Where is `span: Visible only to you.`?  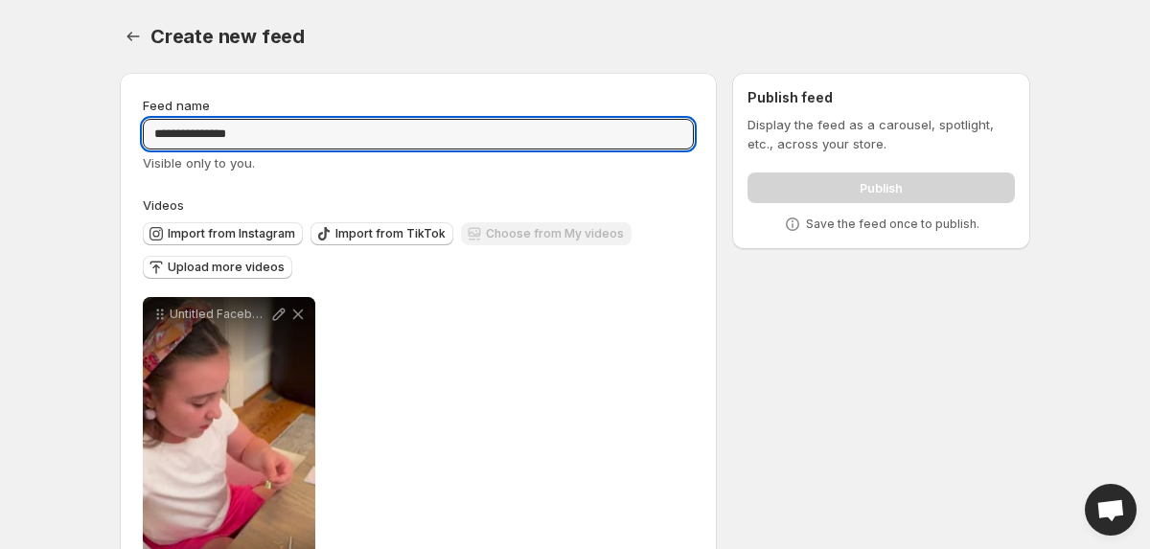 span: Visible only to you. is located at coordinates (198, 163).